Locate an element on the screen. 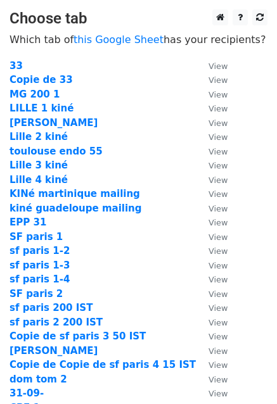  a: sf paris 1-2 is located at coordinates (39, 251).